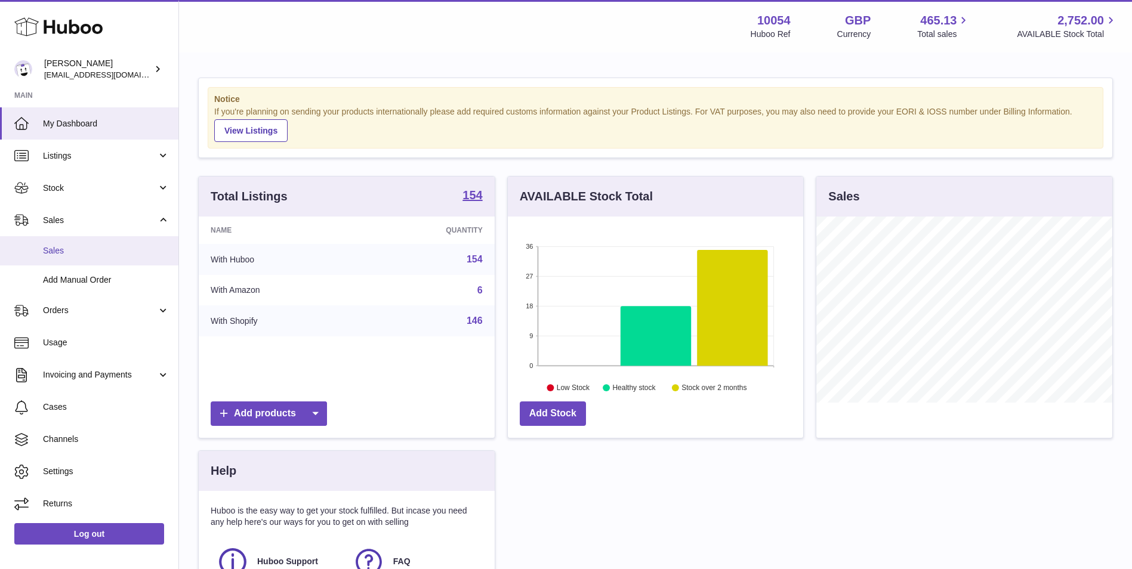  What do you see at coordinates (574, 388) in the screenshot?
I see `text: Low Stock` at bounding box center [574, 388].